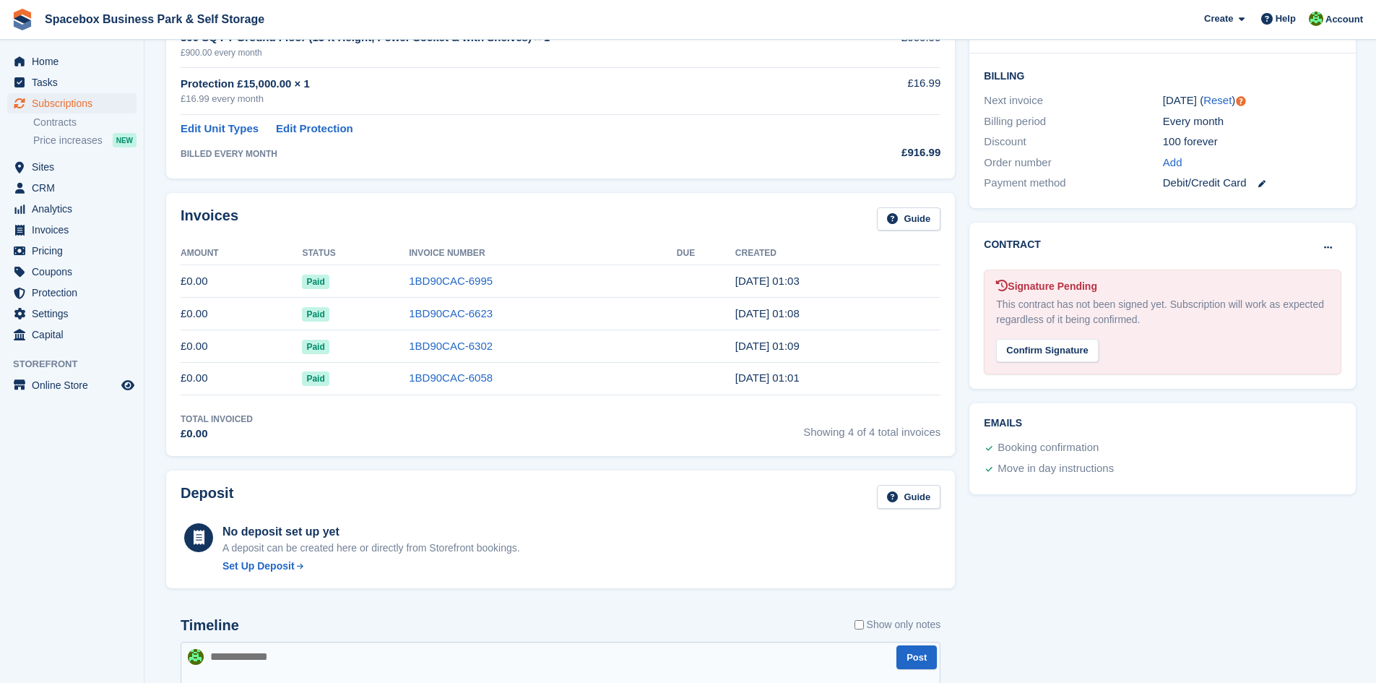 Image resolution: width=1376 pixels, height=683 pixels. I want to click on div: NEW, so click(124, 140).